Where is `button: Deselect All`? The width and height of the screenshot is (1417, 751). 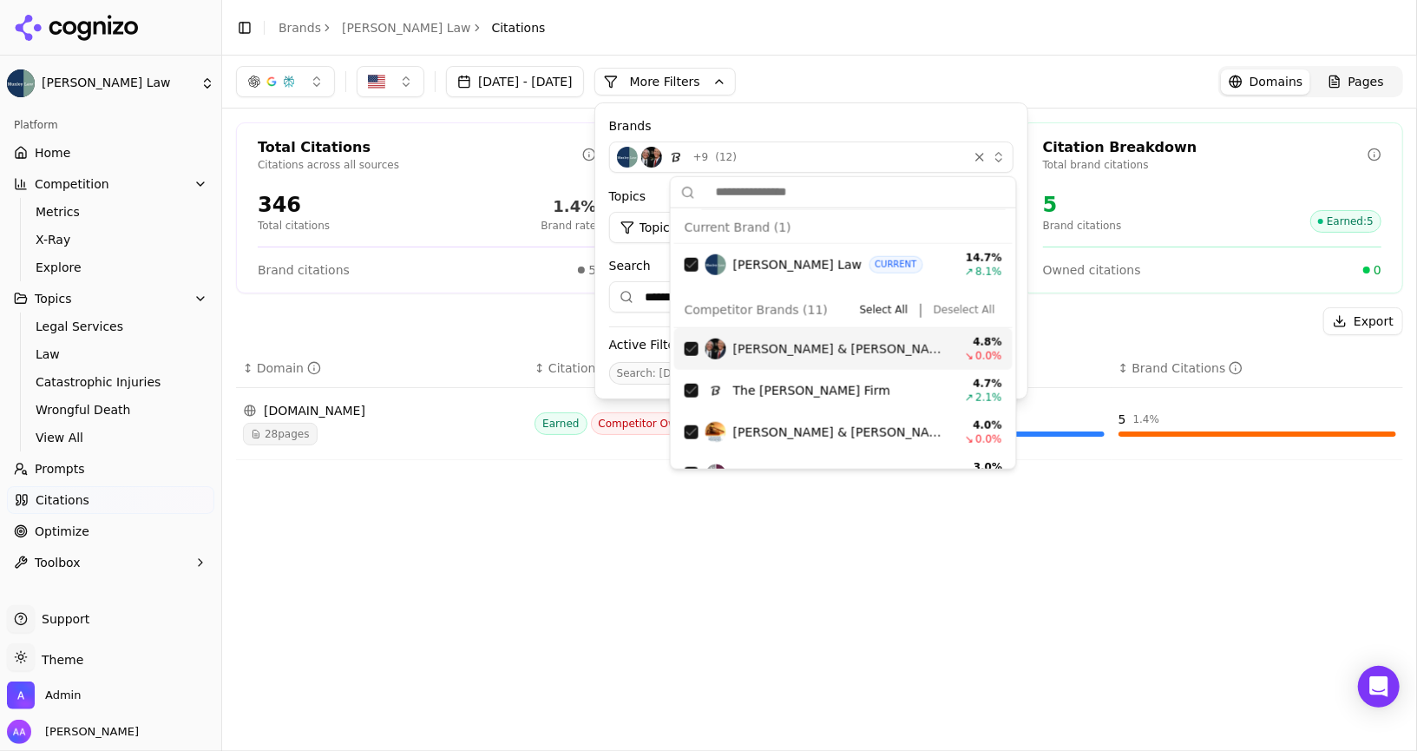 button: Deselect All is located at coordinates (964, 310).